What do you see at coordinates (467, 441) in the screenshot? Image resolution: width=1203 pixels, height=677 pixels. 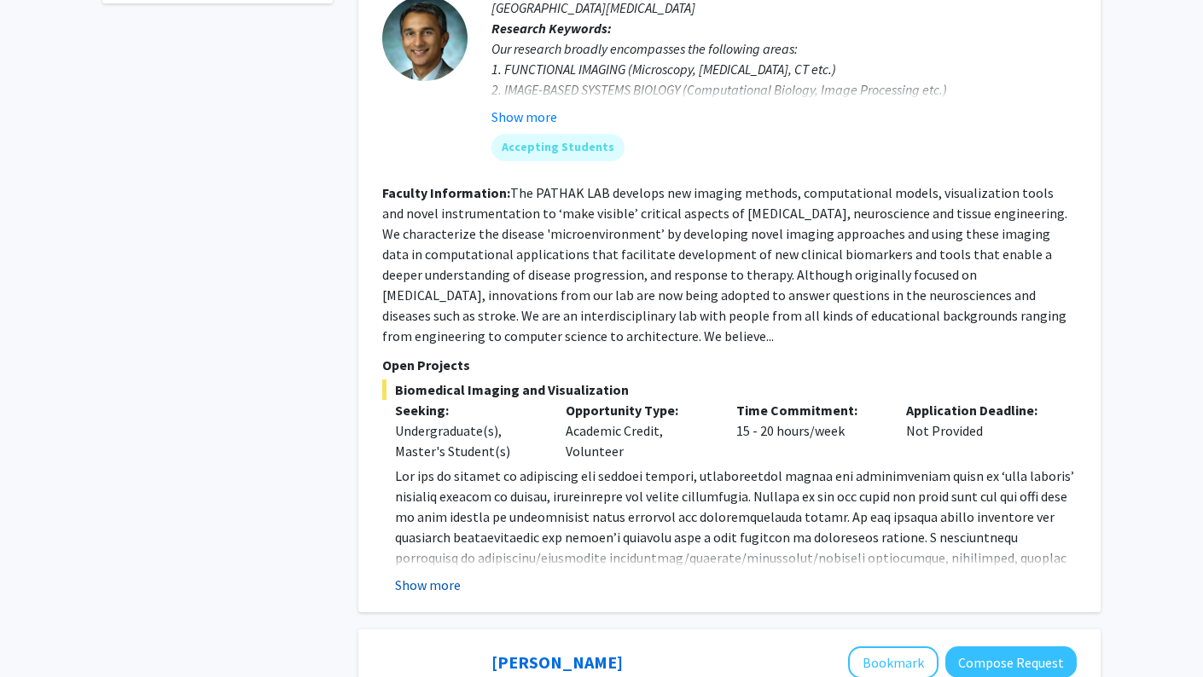 I see `div: Undergraduate(s), Master's Student(s)` at bounding box center [467, 441].